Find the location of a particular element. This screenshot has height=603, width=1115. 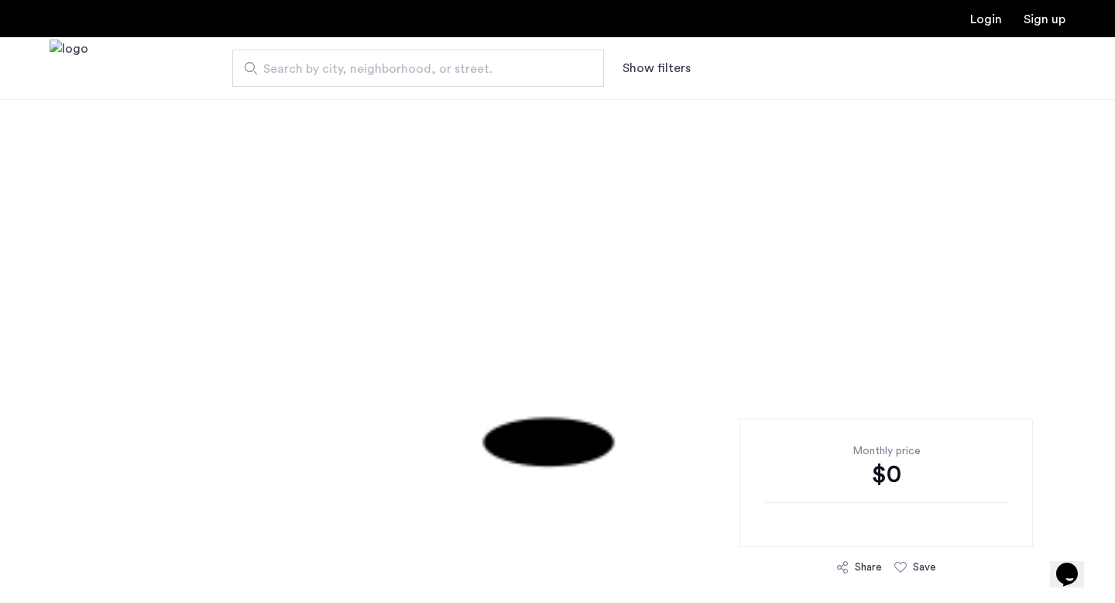

span: Search by city, neighborhood, or street. is located at coordinates (412, 69).